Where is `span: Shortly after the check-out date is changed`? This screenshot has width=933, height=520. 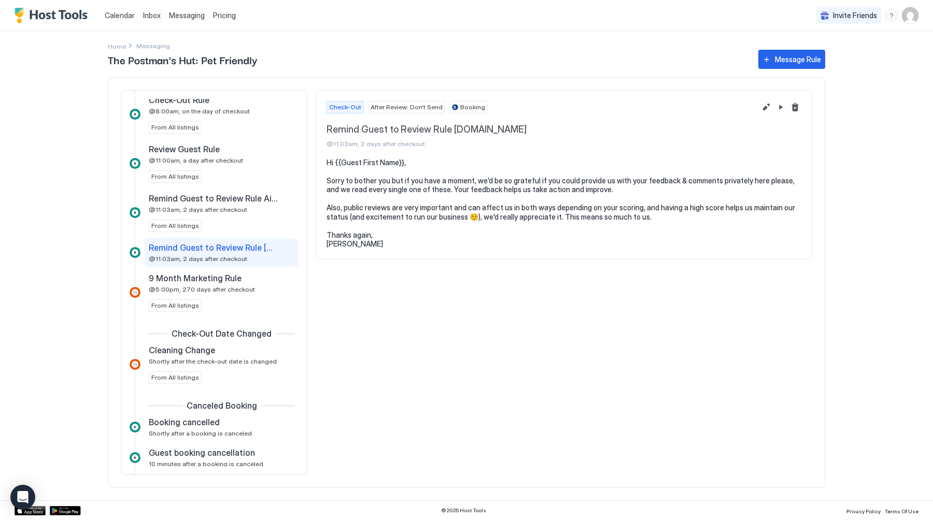 span: Shortly after the check-out date is changed is located at coordinates (212, 361).